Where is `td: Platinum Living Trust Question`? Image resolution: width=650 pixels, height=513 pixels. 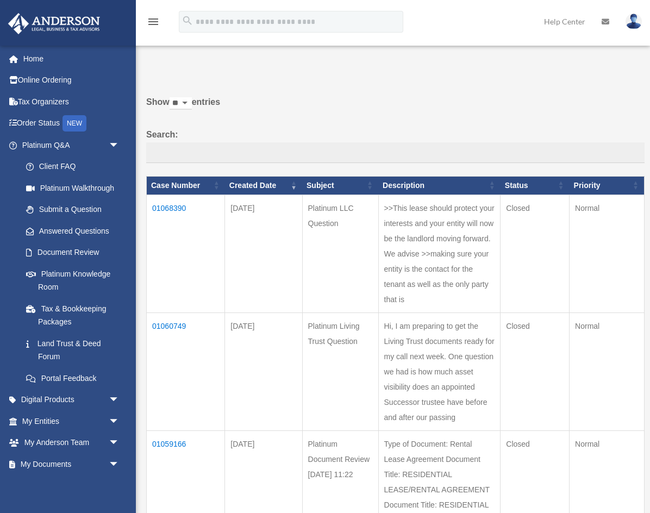
td: Platinum Living Trust Question is located at coordinates (340, 371).